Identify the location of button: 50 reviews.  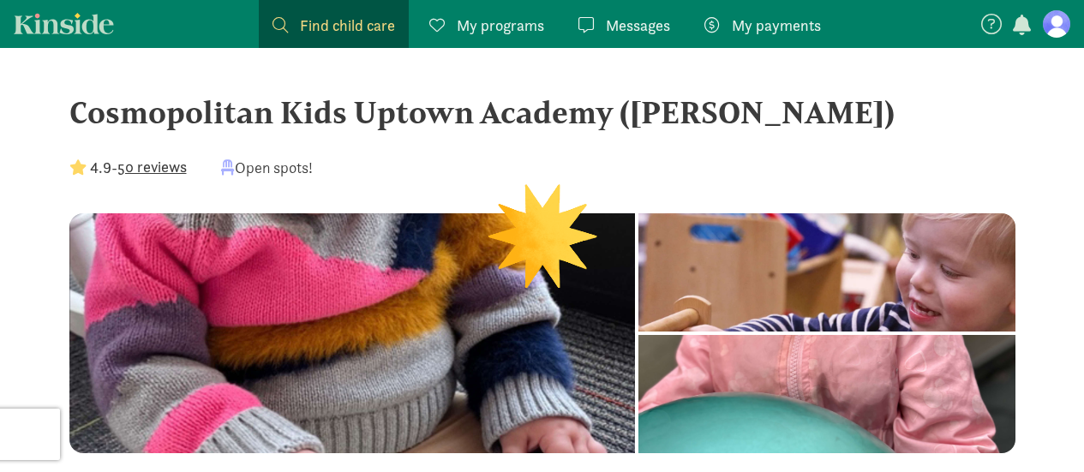
(152, 166).